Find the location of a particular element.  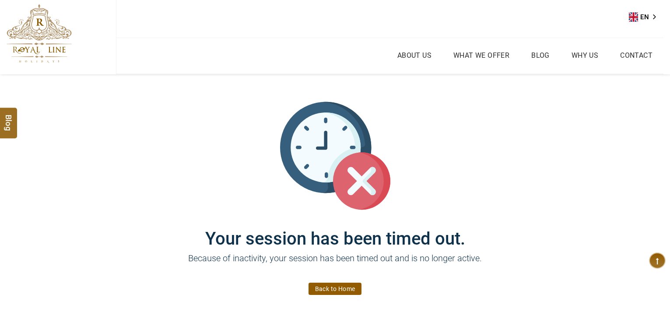

a: What we Offer is located at coordinates (481, 55).